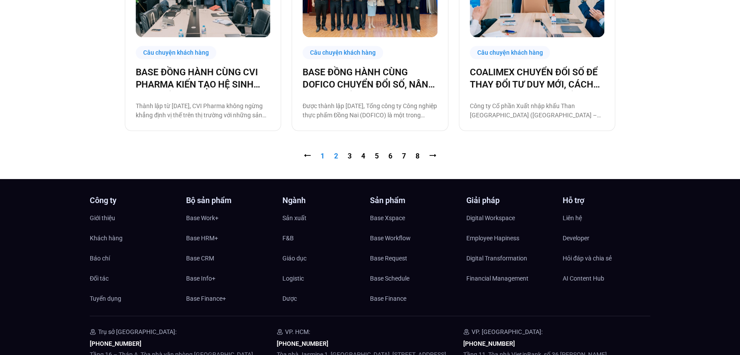 The image size is (740, 355). What do you see at coordinates (202, 238) in the screenshot?
I see `span: Base HRM+` at bounding box center [202, 238].